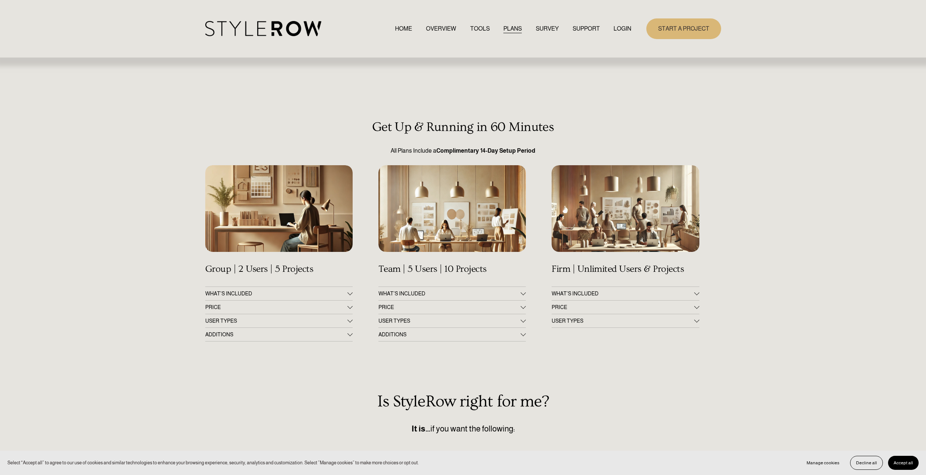  Describe the element at coordinates (903, 462) in the screenshot. I see `span: Accept all` at that location.